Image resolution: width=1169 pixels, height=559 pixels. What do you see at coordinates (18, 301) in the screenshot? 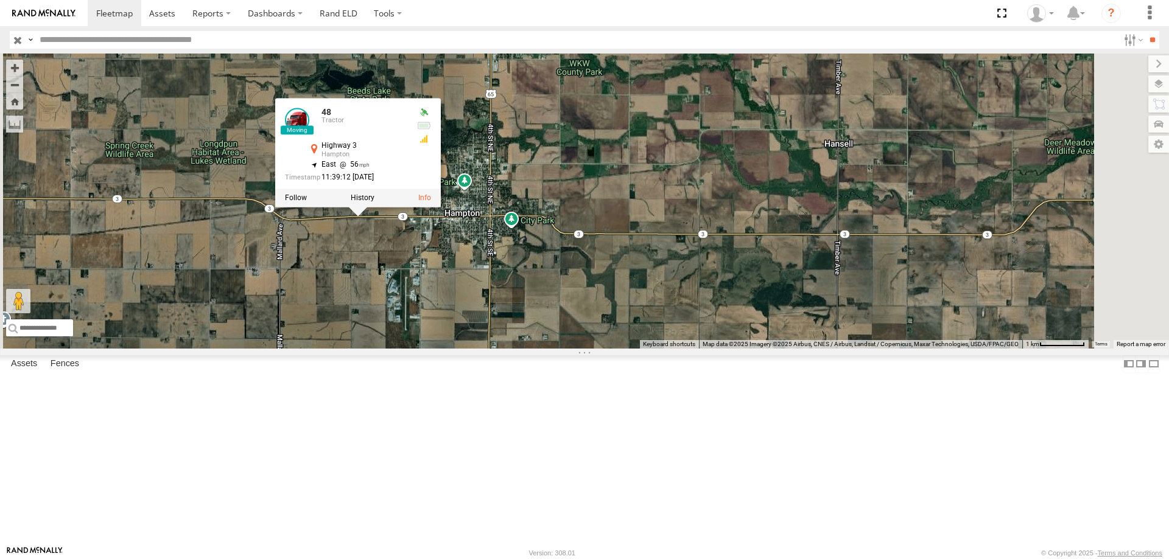
I see `button: Drag Pegman onto the map to open Street View` at bounding box center [18, 301].